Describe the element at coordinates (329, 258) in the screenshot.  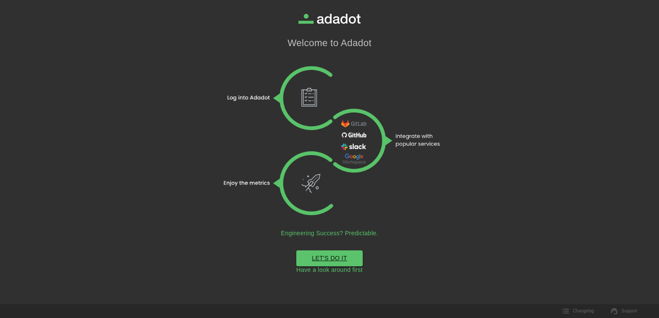
I see `a: LET'S DO IT` at that location.